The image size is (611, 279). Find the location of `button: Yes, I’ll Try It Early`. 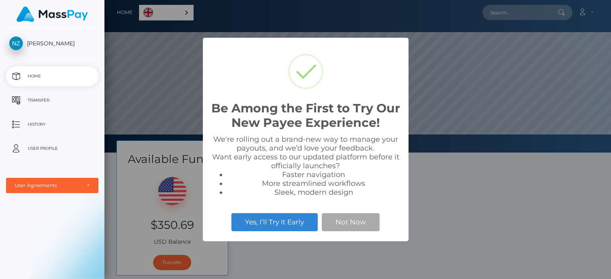

button: Yes, I’ll Try It Early is located at coordinates (274, 222).